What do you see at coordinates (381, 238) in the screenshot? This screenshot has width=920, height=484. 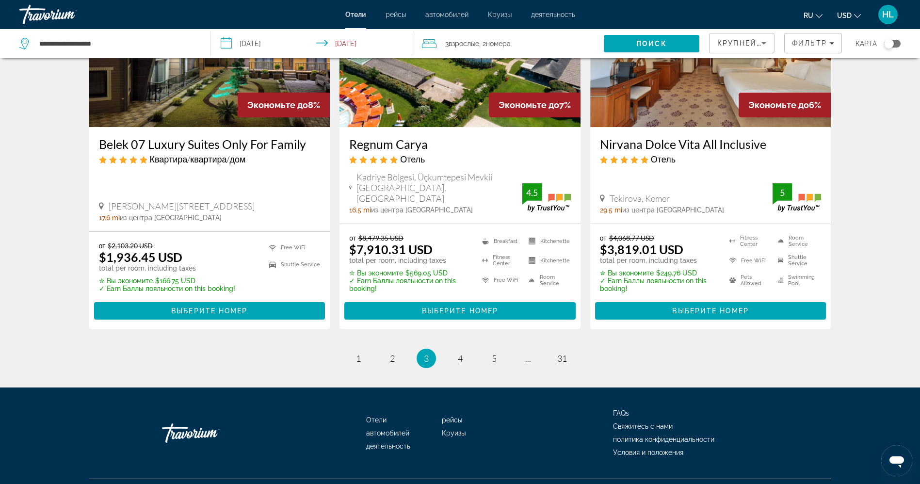 I see `del: $8,479.35 USD` at bounding box center [381, 238].